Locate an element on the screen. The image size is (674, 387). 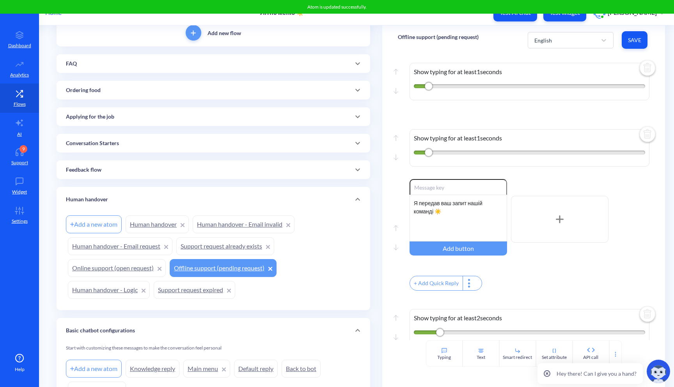
div: API call is located at coordinates (590, 357).